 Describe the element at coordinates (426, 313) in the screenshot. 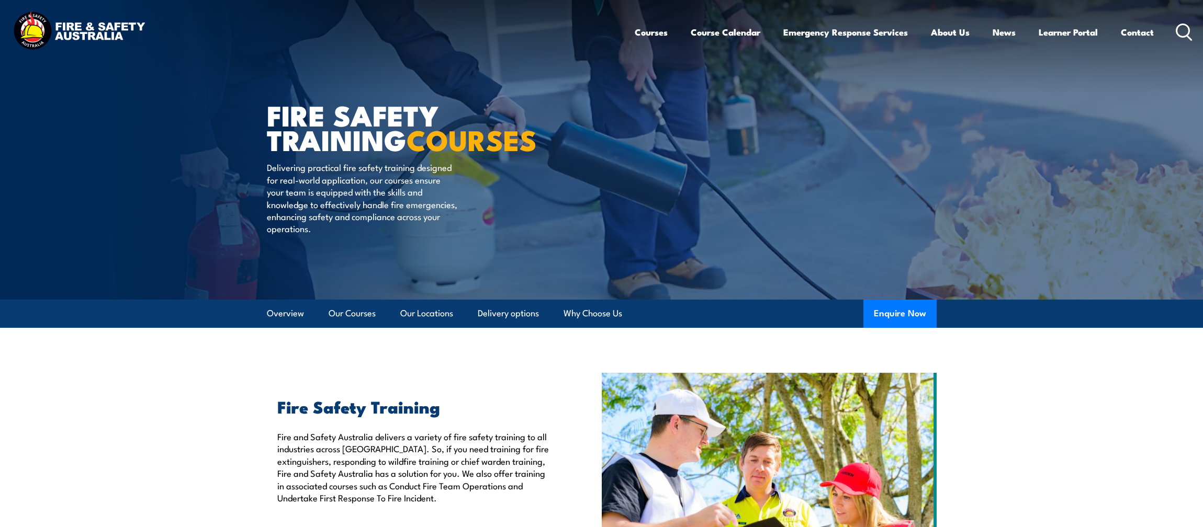

I see `a: Our Locations` at that location.